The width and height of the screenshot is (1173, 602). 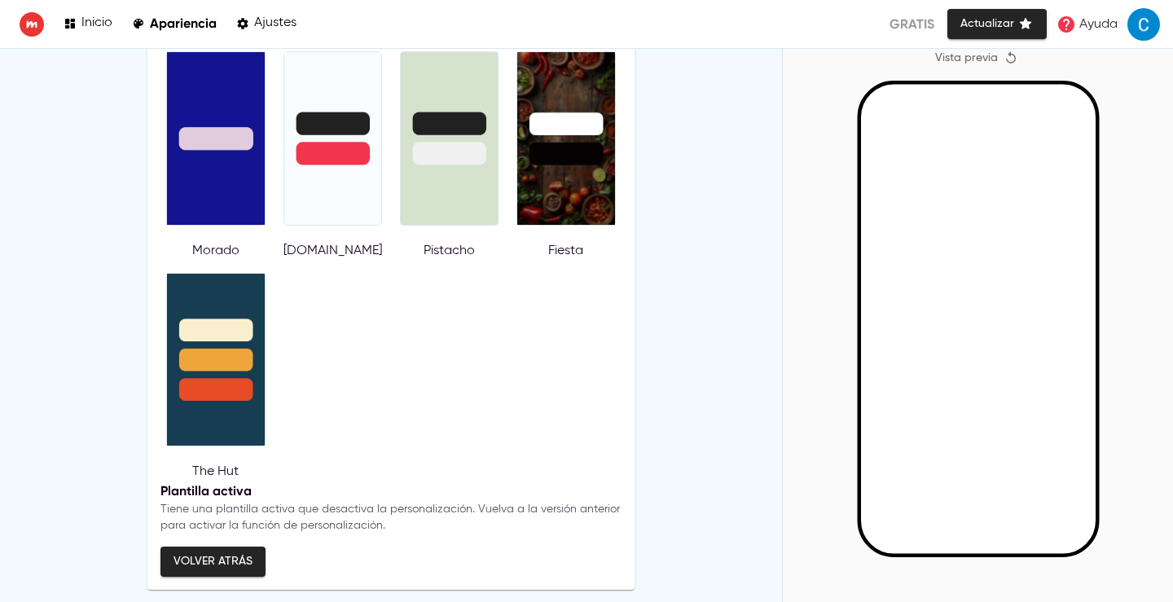 I want to click on a: Inicio, so click(x=88, y=24).